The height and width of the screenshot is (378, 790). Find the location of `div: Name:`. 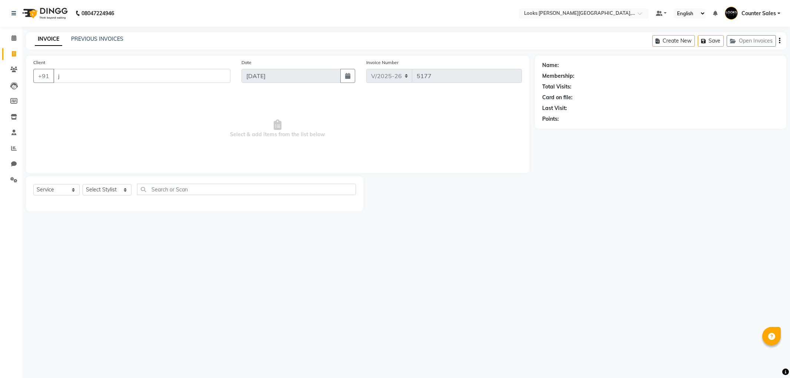

div: Name: is located at coordinates (550, 65).